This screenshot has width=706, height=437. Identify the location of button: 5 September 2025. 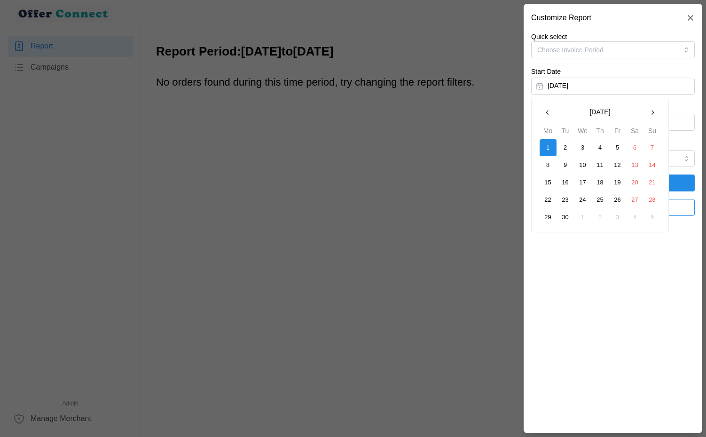
(618, 148).